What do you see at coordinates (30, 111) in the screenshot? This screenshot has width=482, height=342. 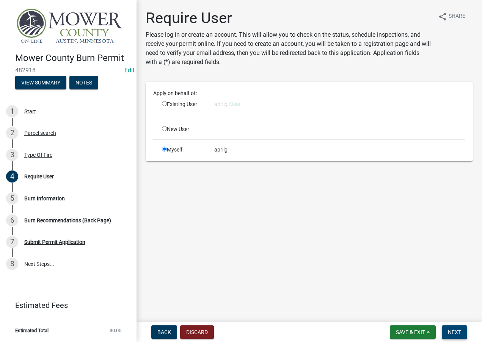 I see `div: Start` at bounding box center [30, 111].